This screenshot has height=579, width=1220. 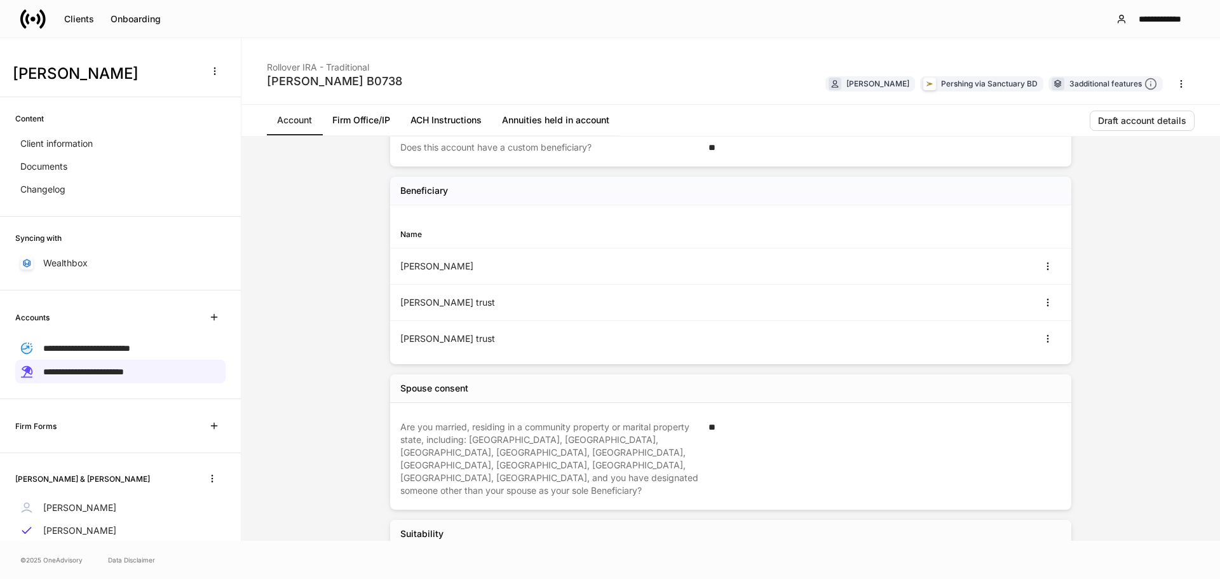 What do you see at coordinates (550, 459) in the screenshot?
I see `div: Are you married, residing in a community property or marital property state, including: [GEOGRAPH...` at bounding box center [550, 459].